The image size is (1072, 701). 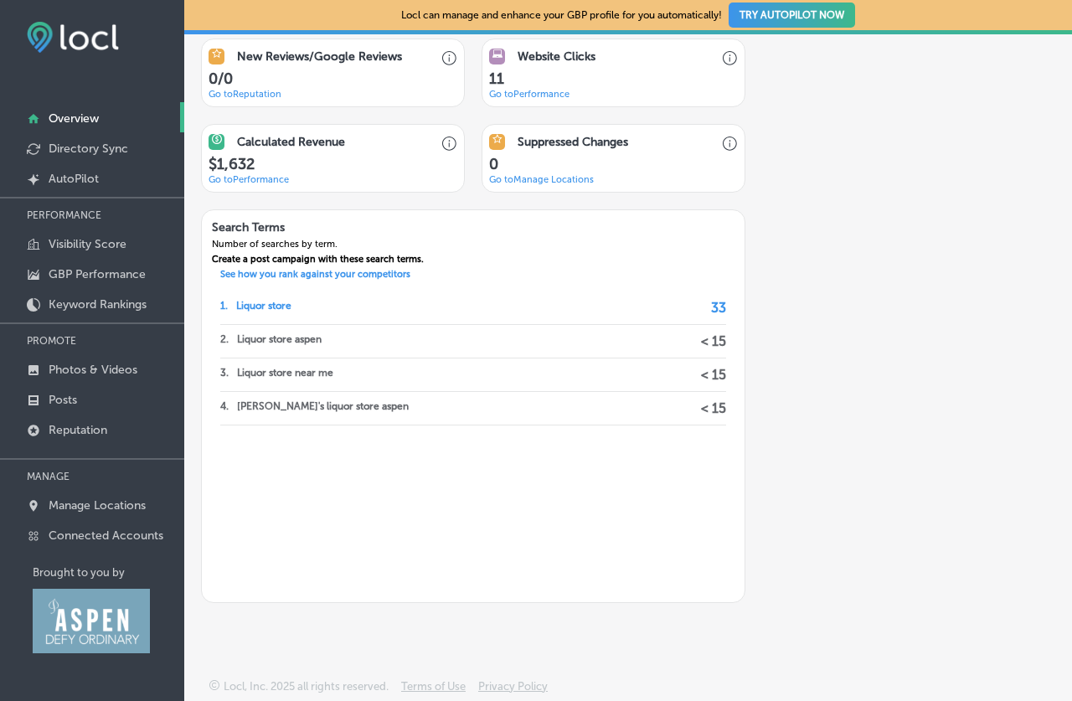 What do you see at coordinates (264, 307) in the screenshot?
I see `p: Liquor store` at bounding box center [264, 307].